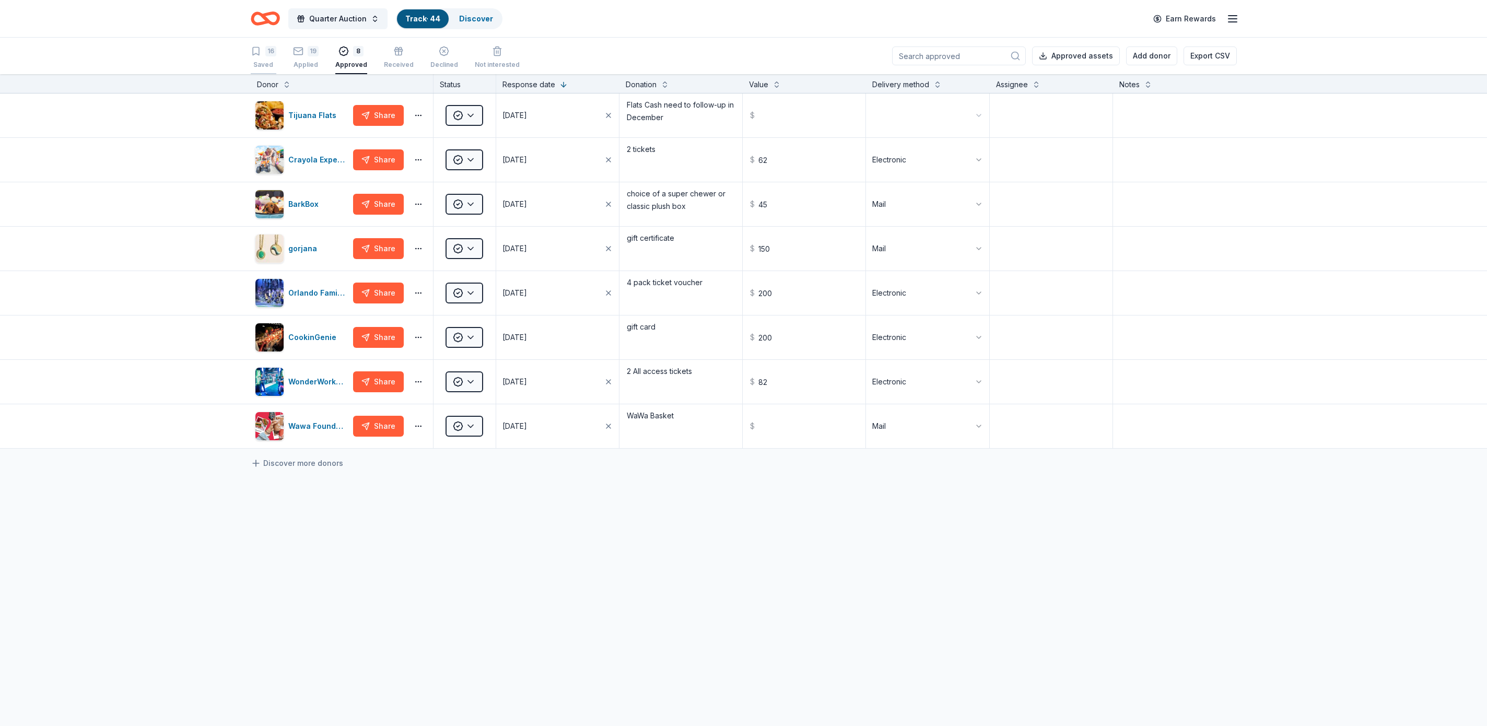 This screenshot has width=1487, height=726. I want to click on button: Export CSV, so click(1210, 56).